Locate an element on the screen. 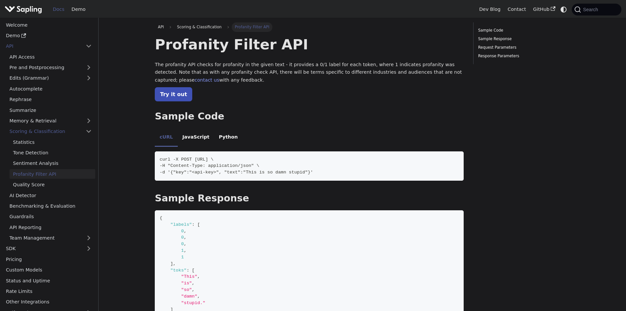  a: GitHub is located at coordinates (544, 9).